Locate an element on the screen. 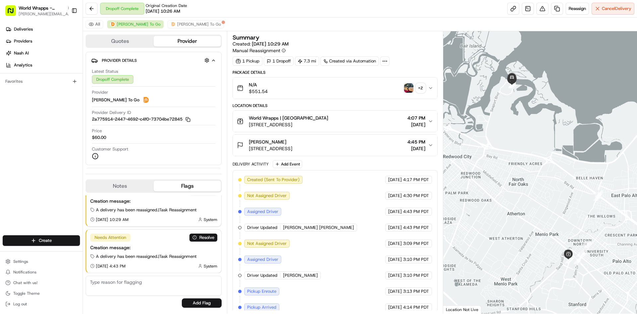 This screenshot has width=637, height=314. button: See all is located at coordinates (112, 89).